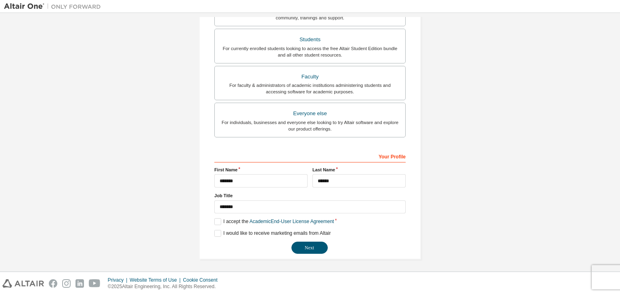  I want to click on div: Privacy, so click(119, 280).